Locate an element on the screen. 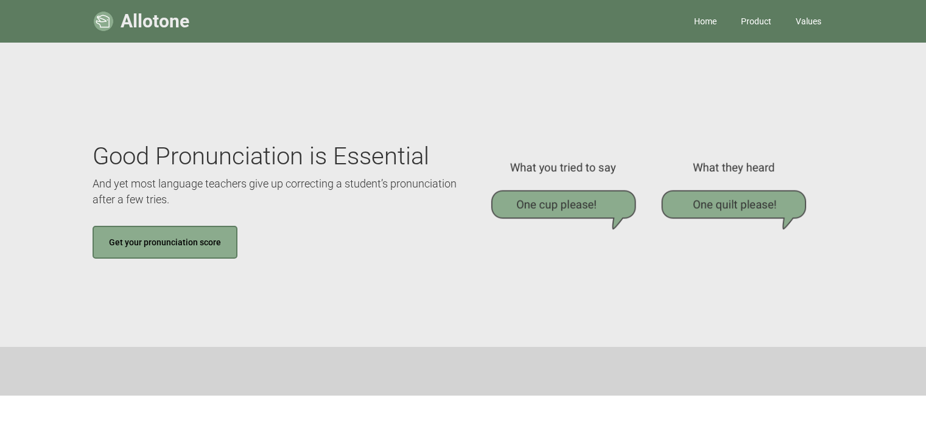  a: Values is located at coordinates (809, 21).